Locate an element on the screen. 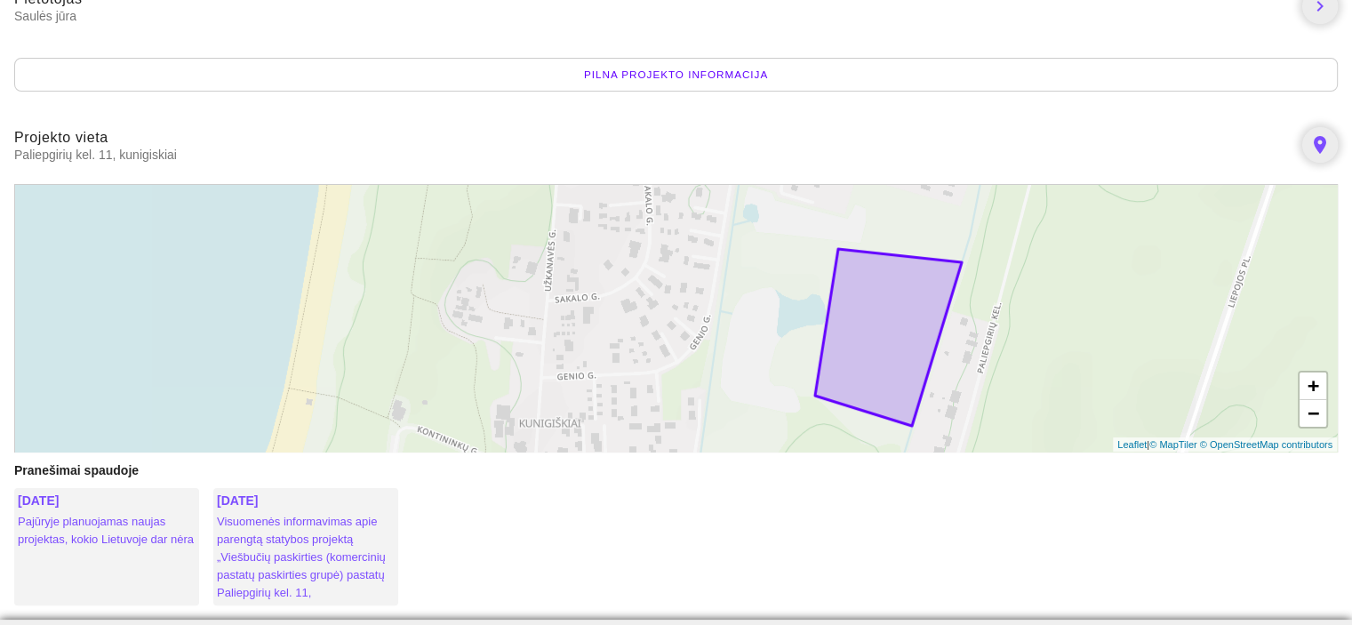 This screenshot has width=1352, height=625. i: place is located at coordinates (1320, 145).